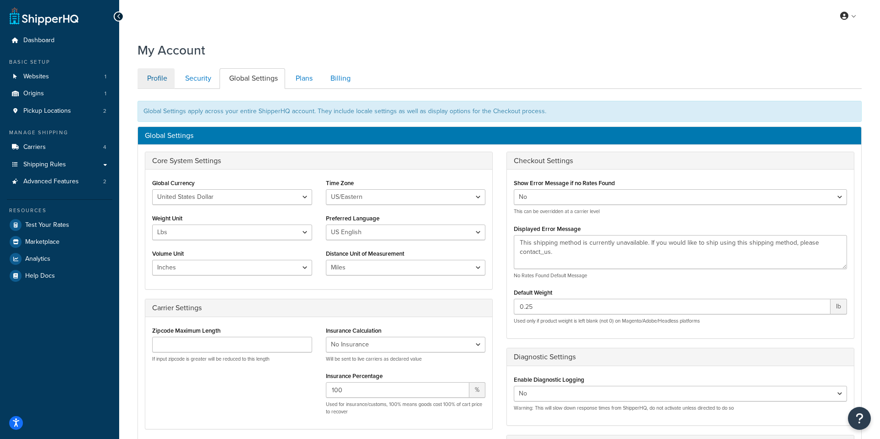 This screenshot has width=880, height=439. Describe the element at coordinates (60, 77) in the screenshot. I see `li: Websites` at that location.